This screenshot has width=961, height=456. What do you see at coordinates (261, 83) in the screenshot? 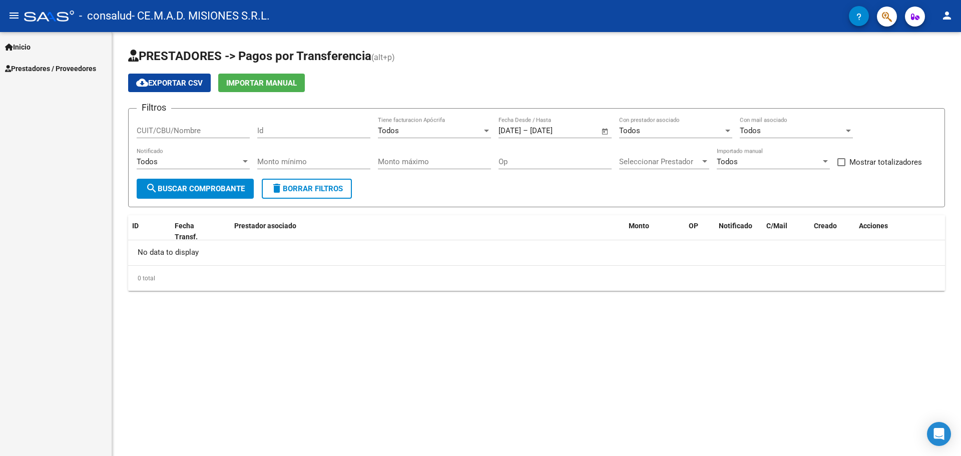
I see `span: Importar Manual` at bounding box center [261, 83].